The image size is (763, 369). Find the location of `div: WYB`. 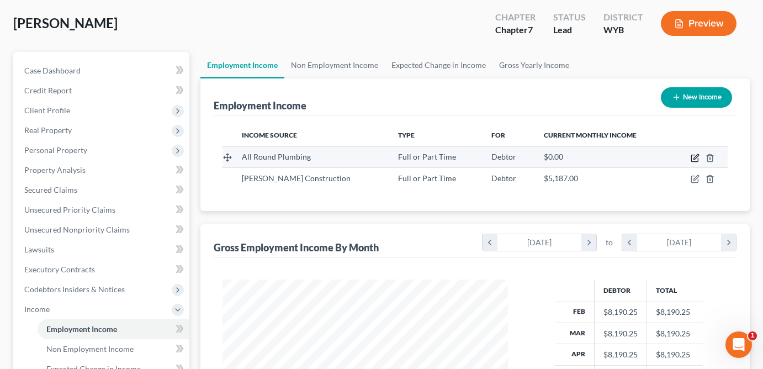

div: WYB is located at coordinates (623, 30).